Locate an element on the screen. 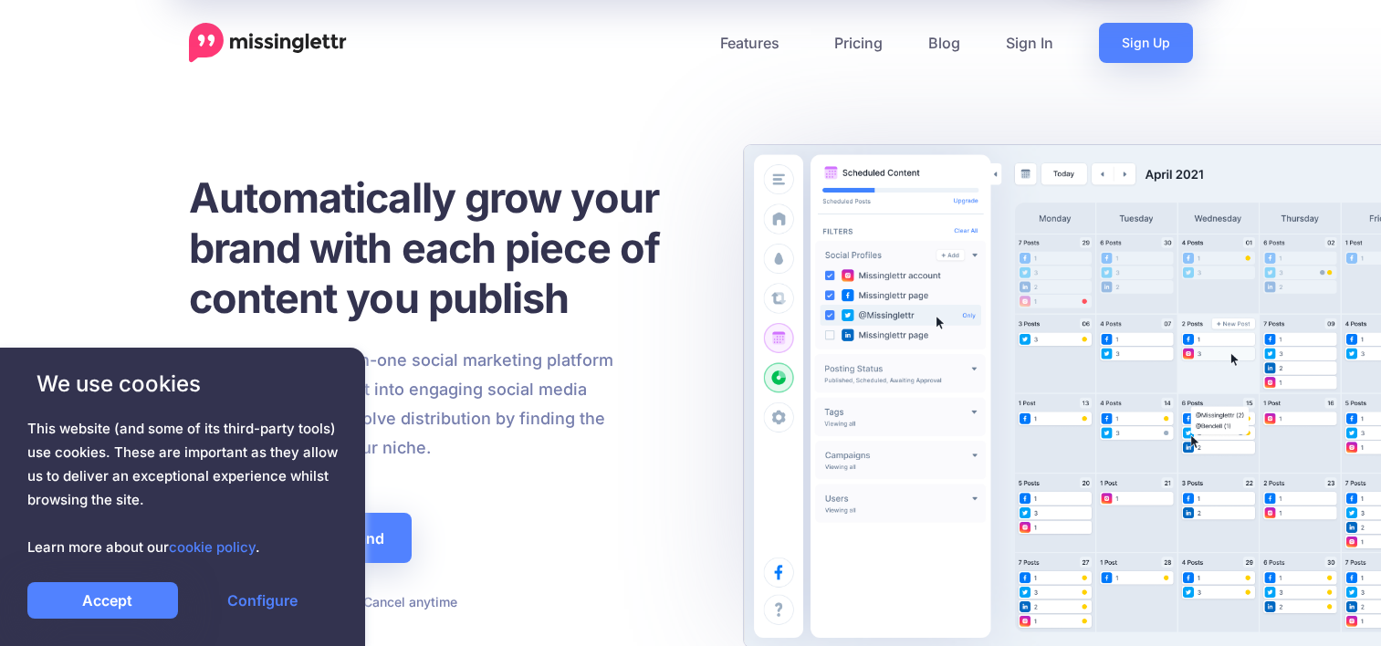 Image resolution: width=1381 pixels, height=646 pixels. span: We use cookies is located at coordinates (183, 383).